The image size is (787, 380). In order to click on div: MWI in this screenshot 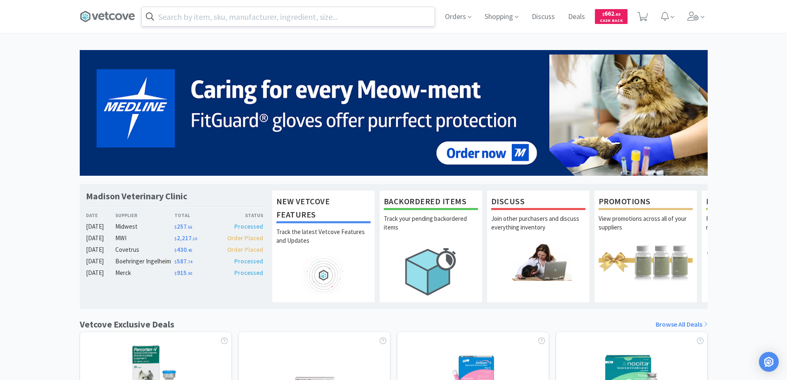, I will do `click(145, 238)`.